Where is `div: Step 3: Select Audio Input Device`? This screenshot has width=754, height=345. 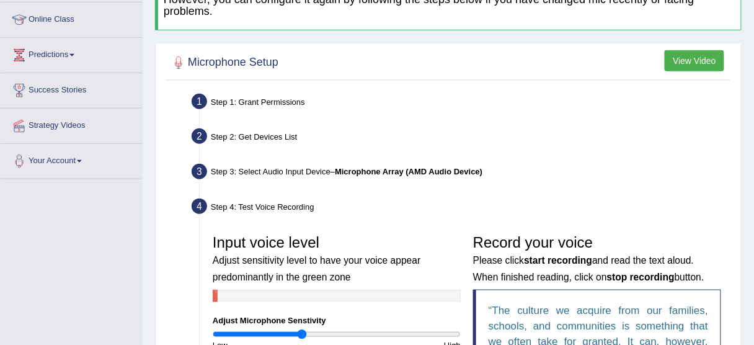 div: Step 3: Select Audio Input Device is located at coordinates (461, 174).